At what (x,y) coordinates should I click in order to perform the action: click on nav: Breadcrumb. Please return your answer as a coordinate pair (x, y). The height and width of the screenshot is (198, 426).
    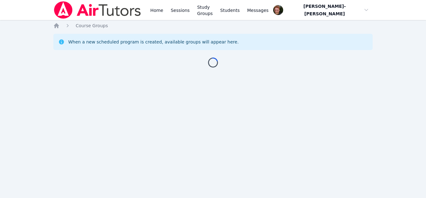
    Looking at the image, I should click on (213, 26).